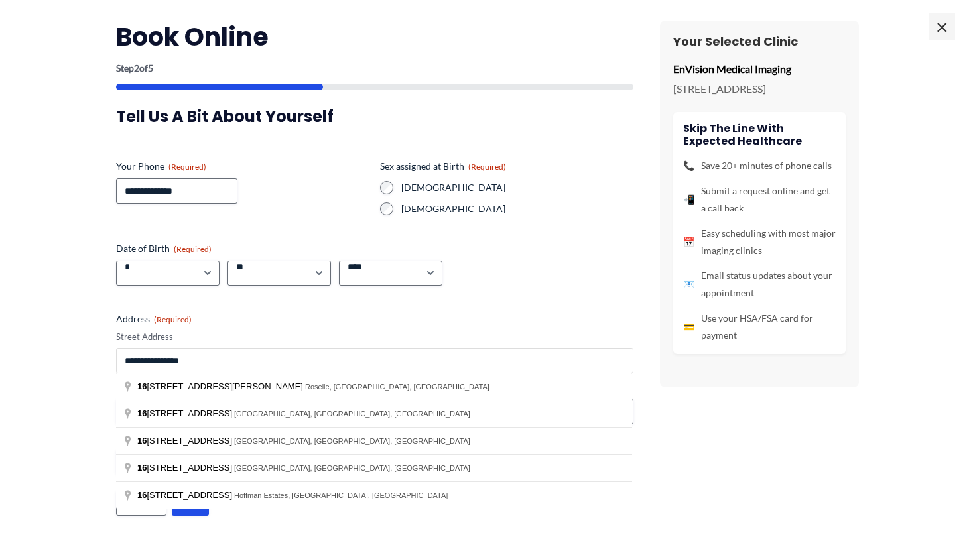 The height and width of the screenshot is (541, 975). I want to click on li: Submit a request online and get a call back, so click(759, 200).